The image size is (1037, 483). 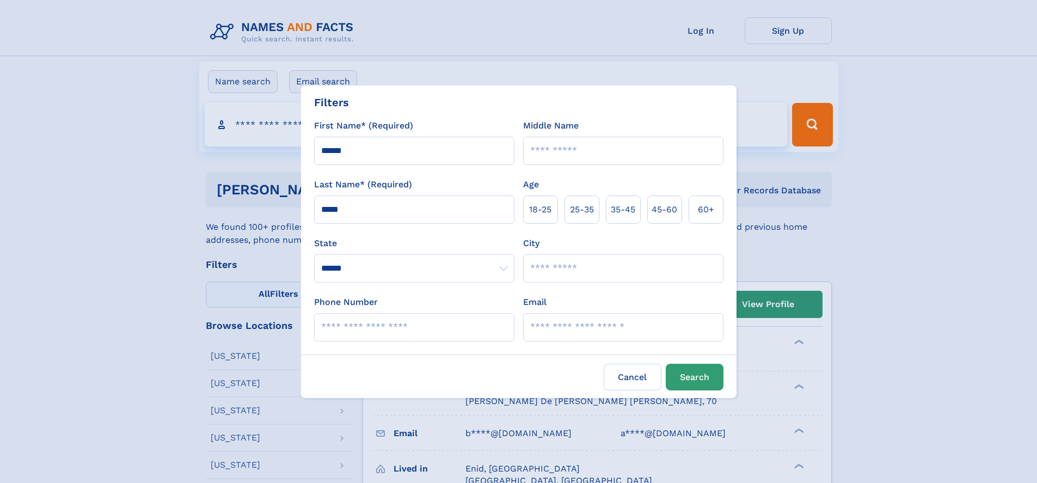 What do you see at coordinates (346, 302) in the screenshot?
I see `label: Phone Number` at bounding box center [346, 302].